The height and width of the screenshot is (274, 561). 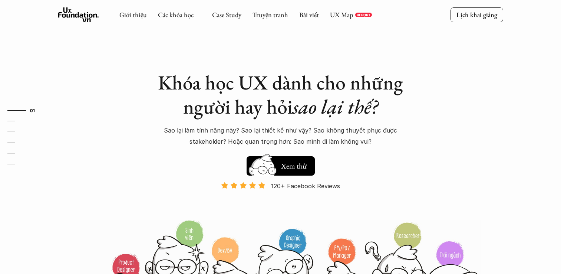 I want to click on a: Truyện tranh, so click(x=270, y=14).